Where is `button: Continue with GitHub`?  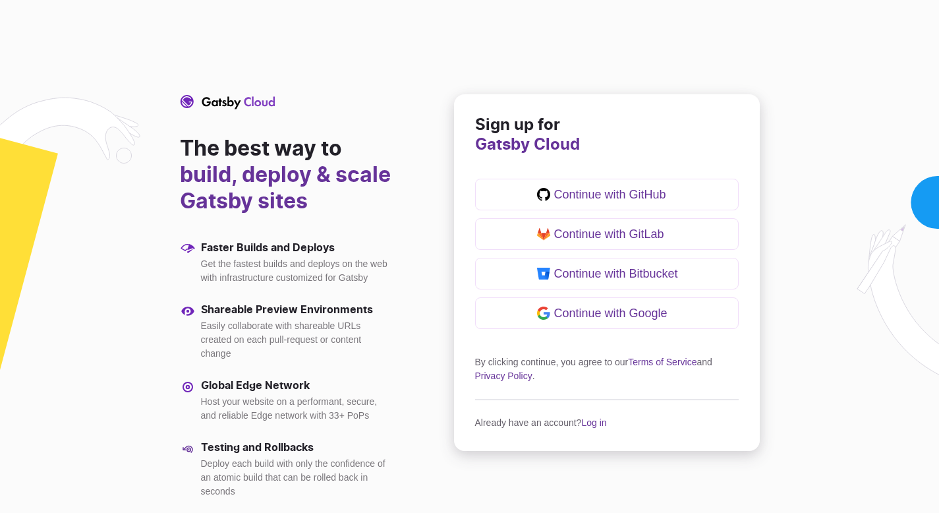 button: Continue with GitHub is located at coordinates (607, 194).